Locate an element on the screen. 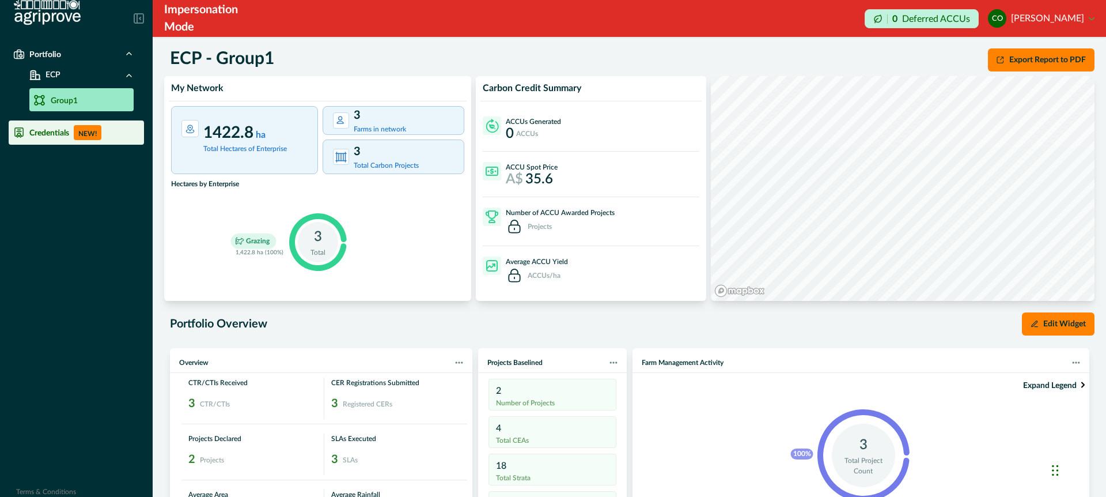 This screenshot has height=497, width=1106. div: ACCUs Generated icon is located at coordinates (492, 126).